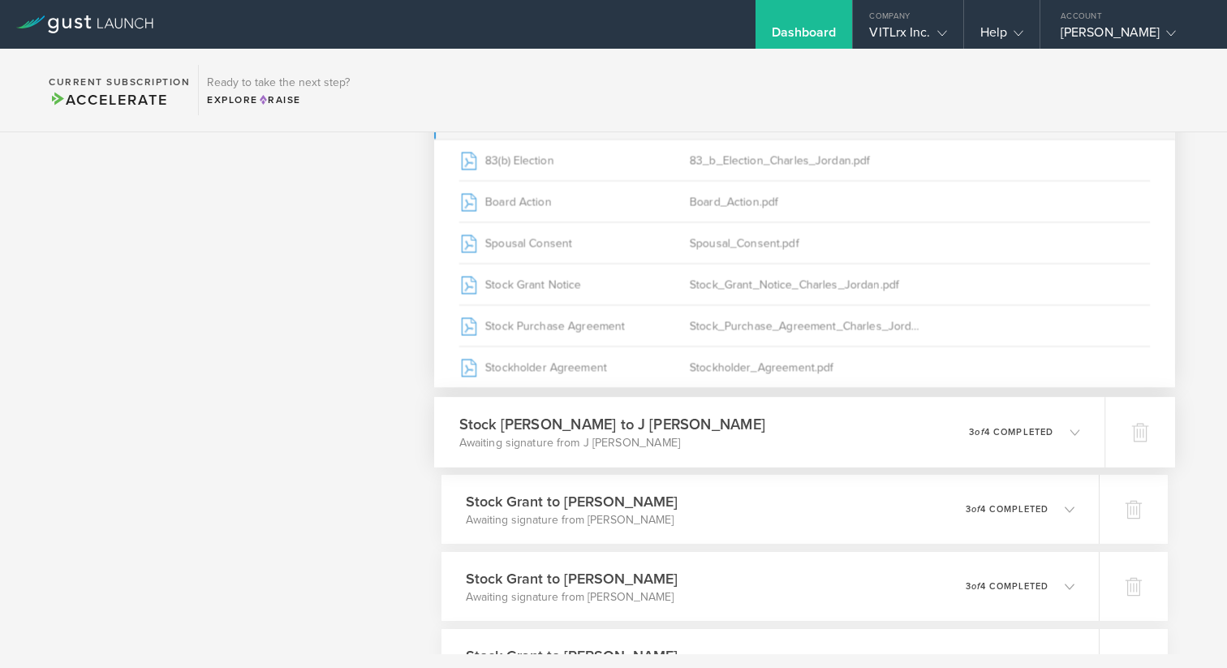 The height and width of the screenshot is (668, 1227). Describe the element at coordinates (119, 82) in the screenshot. I see `h2: Current Subscription` at that location.